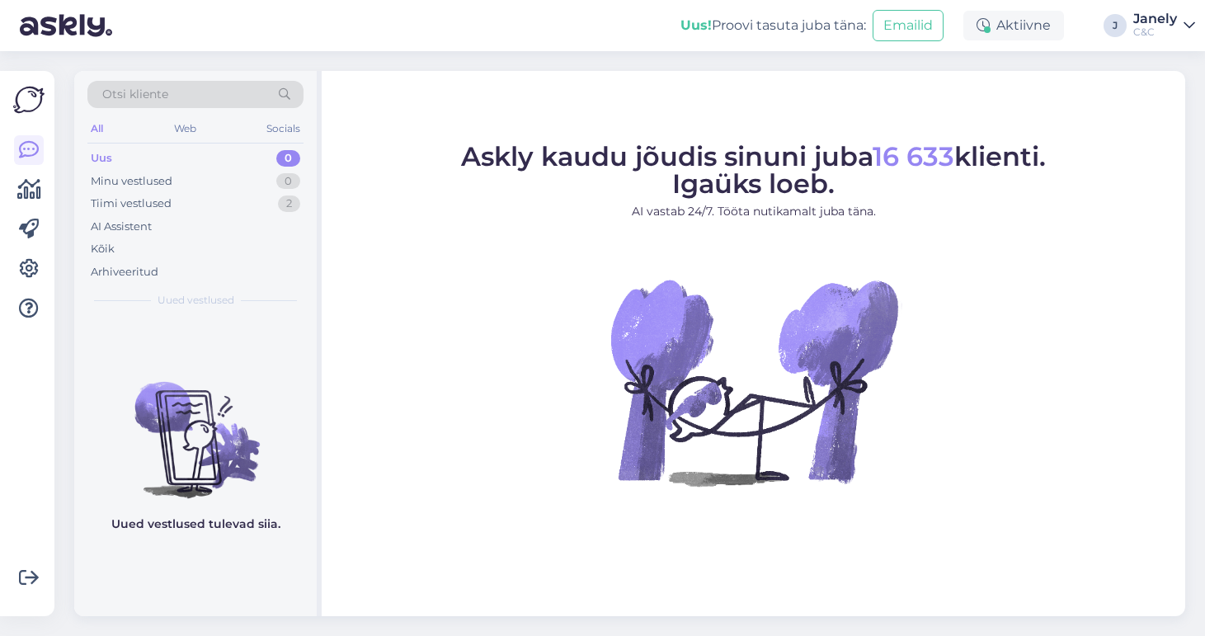  I want to click on div: Janely, so click(1154, 19).